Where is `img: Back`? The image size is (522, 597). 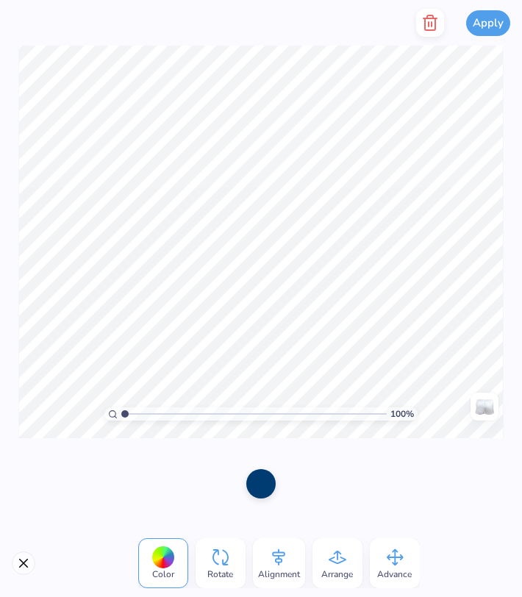
img: Back is located at coordinates (485, 407).